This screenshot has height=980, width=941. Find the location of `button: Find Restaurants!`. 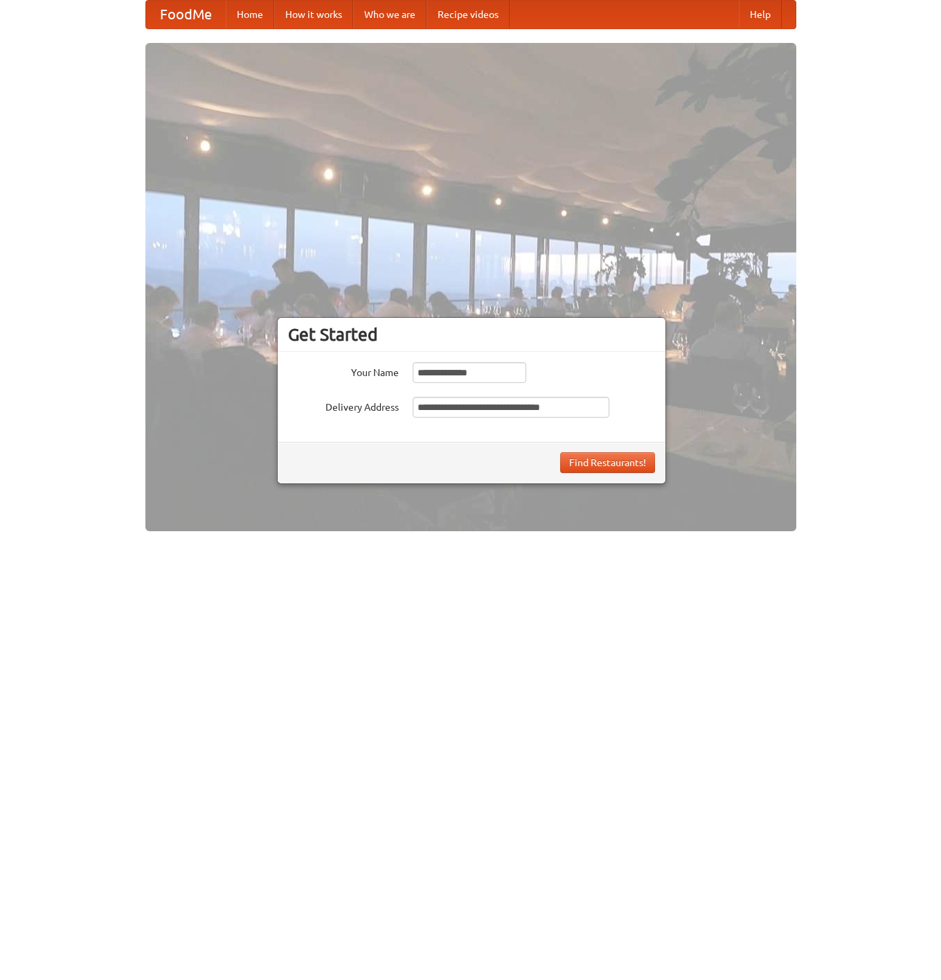

button: Find Restaurants! is located at coordinates (607, 463).